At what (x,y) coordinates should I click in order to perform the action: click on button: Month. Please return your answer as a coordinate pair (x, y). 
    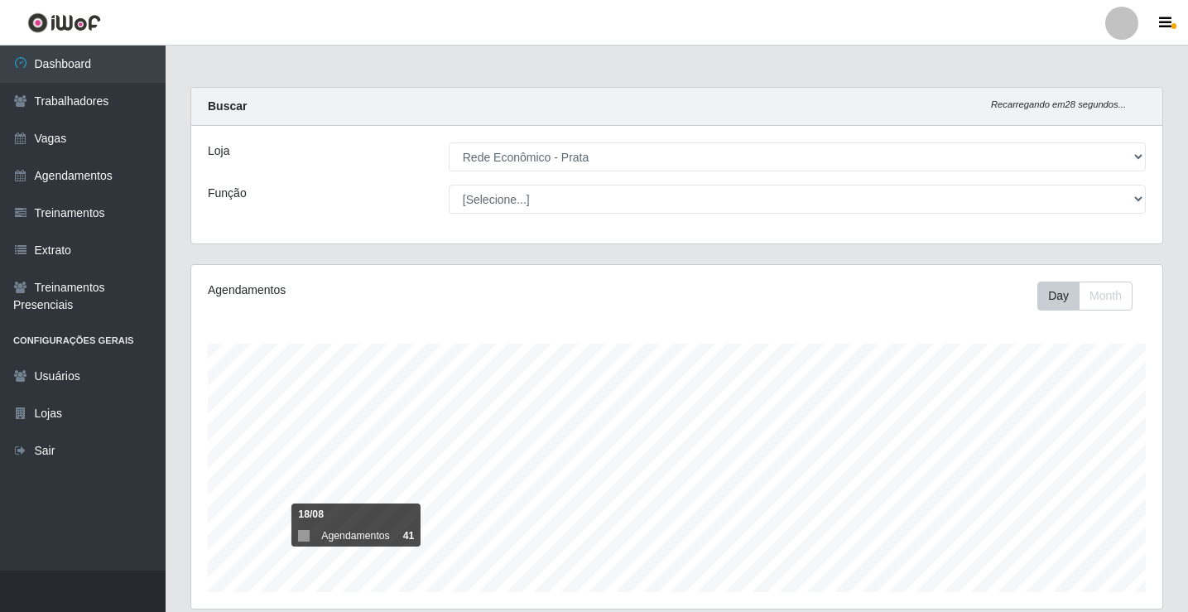
    Looking at the image, I should click on (1106, 296).